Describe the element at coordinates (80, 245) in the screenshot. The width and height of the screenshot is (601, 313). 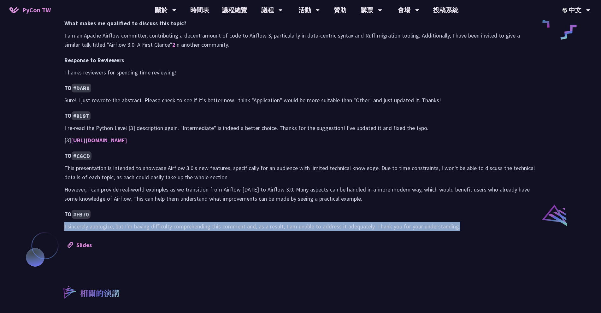
I see `a: Slides` at that location.